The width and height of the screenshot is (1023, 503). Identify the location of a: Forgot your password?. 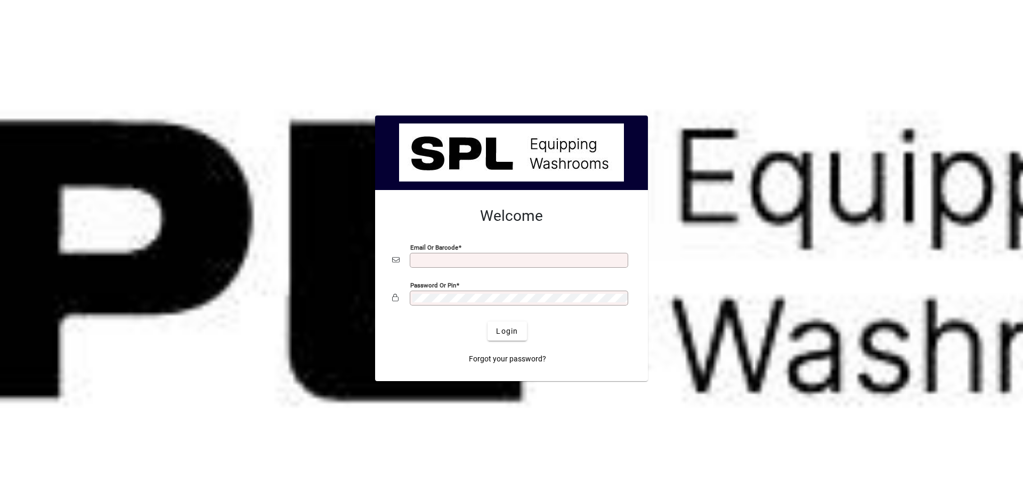
(507, 359).